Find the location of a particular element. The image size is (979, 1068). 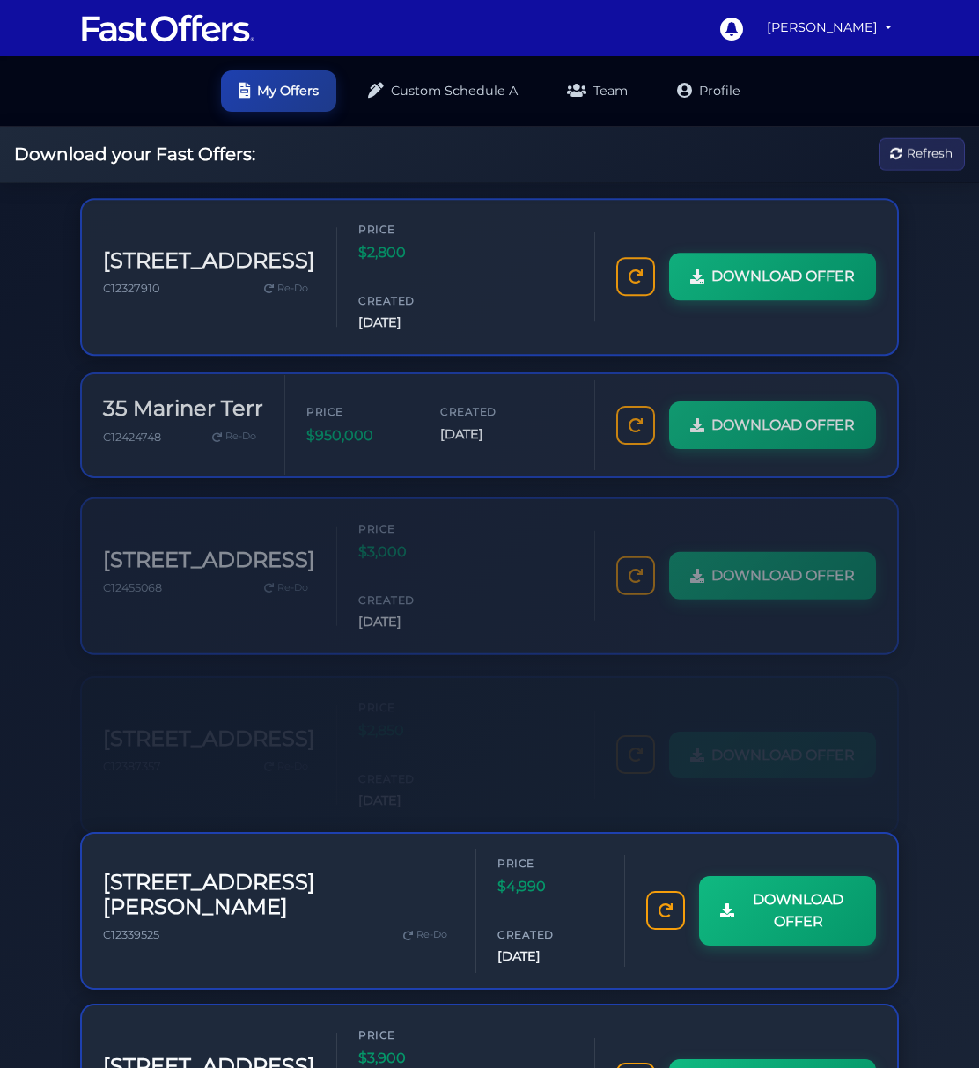

button: Refresh is located at coordinates (922, 154).